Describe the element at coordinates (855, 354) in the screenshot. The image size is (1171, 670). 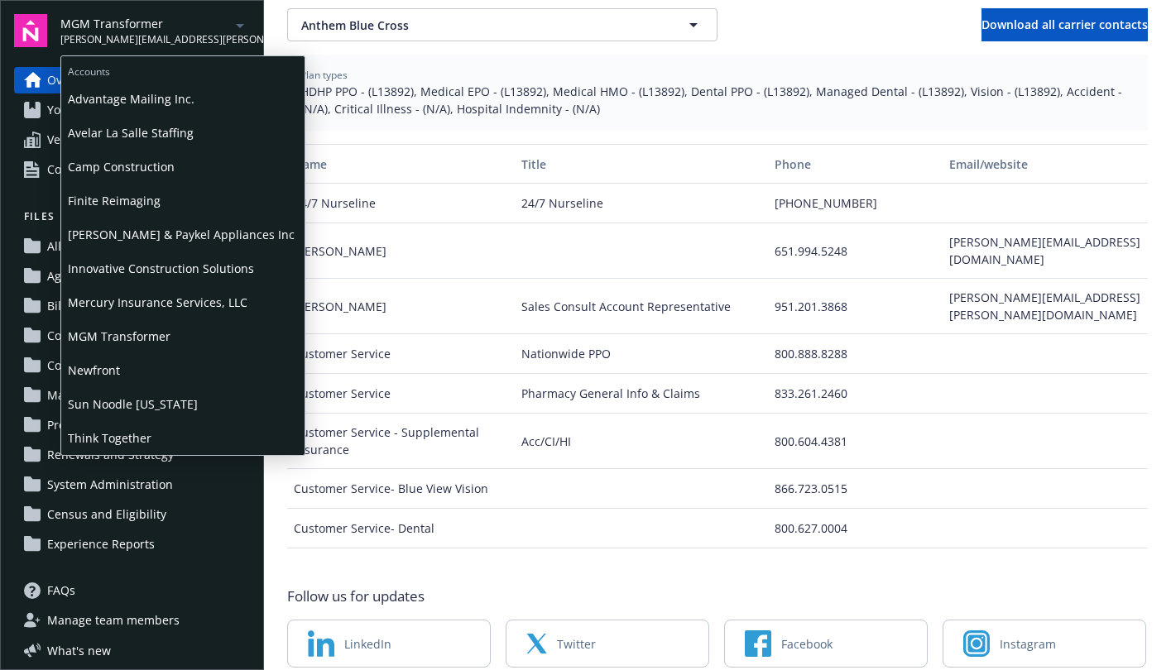
I see `div: 800.888.8288` at that location.